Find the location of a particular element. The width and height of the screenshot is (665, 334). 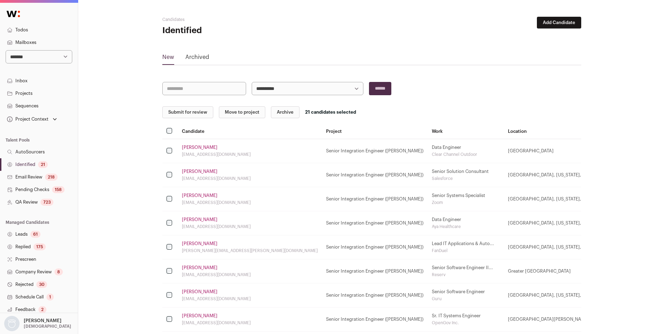

div: Reserv is located at coordinates (466, 275).